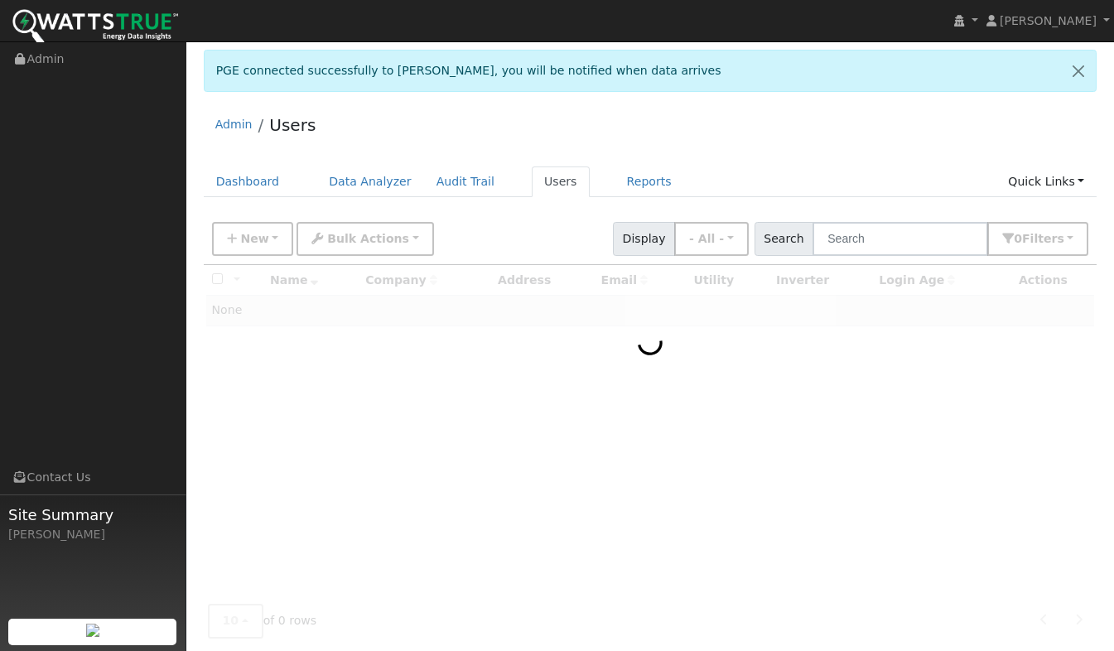 This screenshot has width=1114, height=651. What do you see at coordinates (254, 239) in the screenshot?
I see `span: New` at bounding box center [254, 239].